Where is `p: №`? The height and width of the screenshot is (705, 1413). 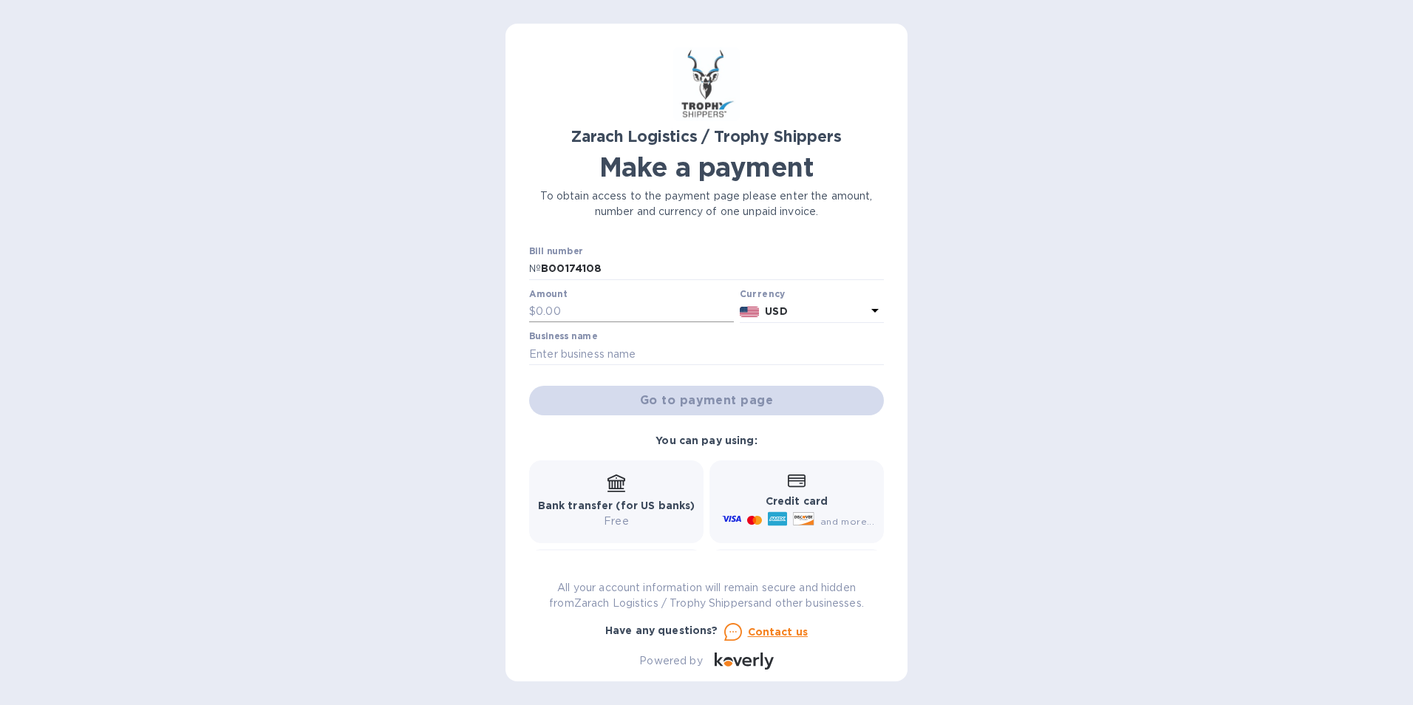 p: № is located at coordinates (535, 268).